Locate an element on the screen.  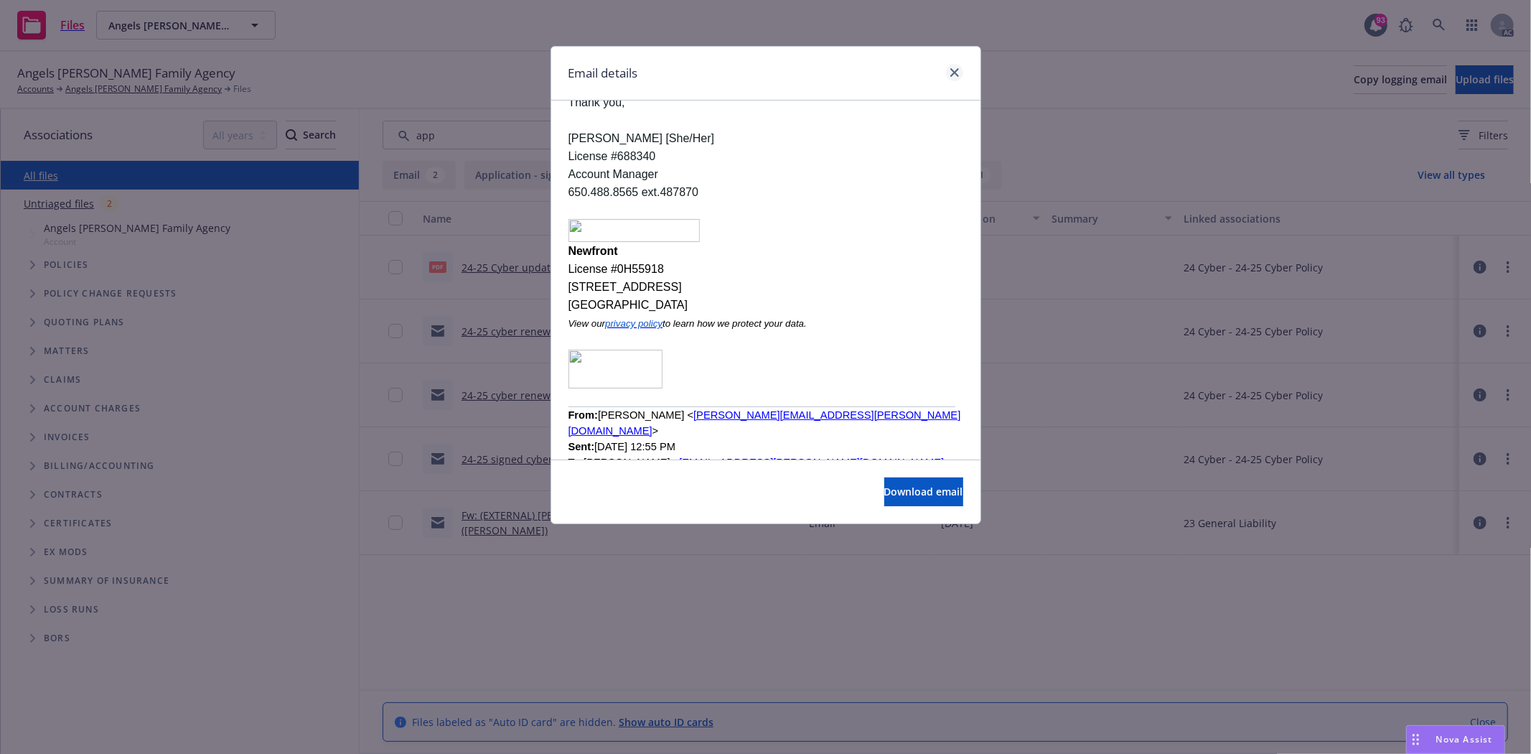
img: image002.png@01DB368C.671A4DA0 is located at coordinates (634, 230).